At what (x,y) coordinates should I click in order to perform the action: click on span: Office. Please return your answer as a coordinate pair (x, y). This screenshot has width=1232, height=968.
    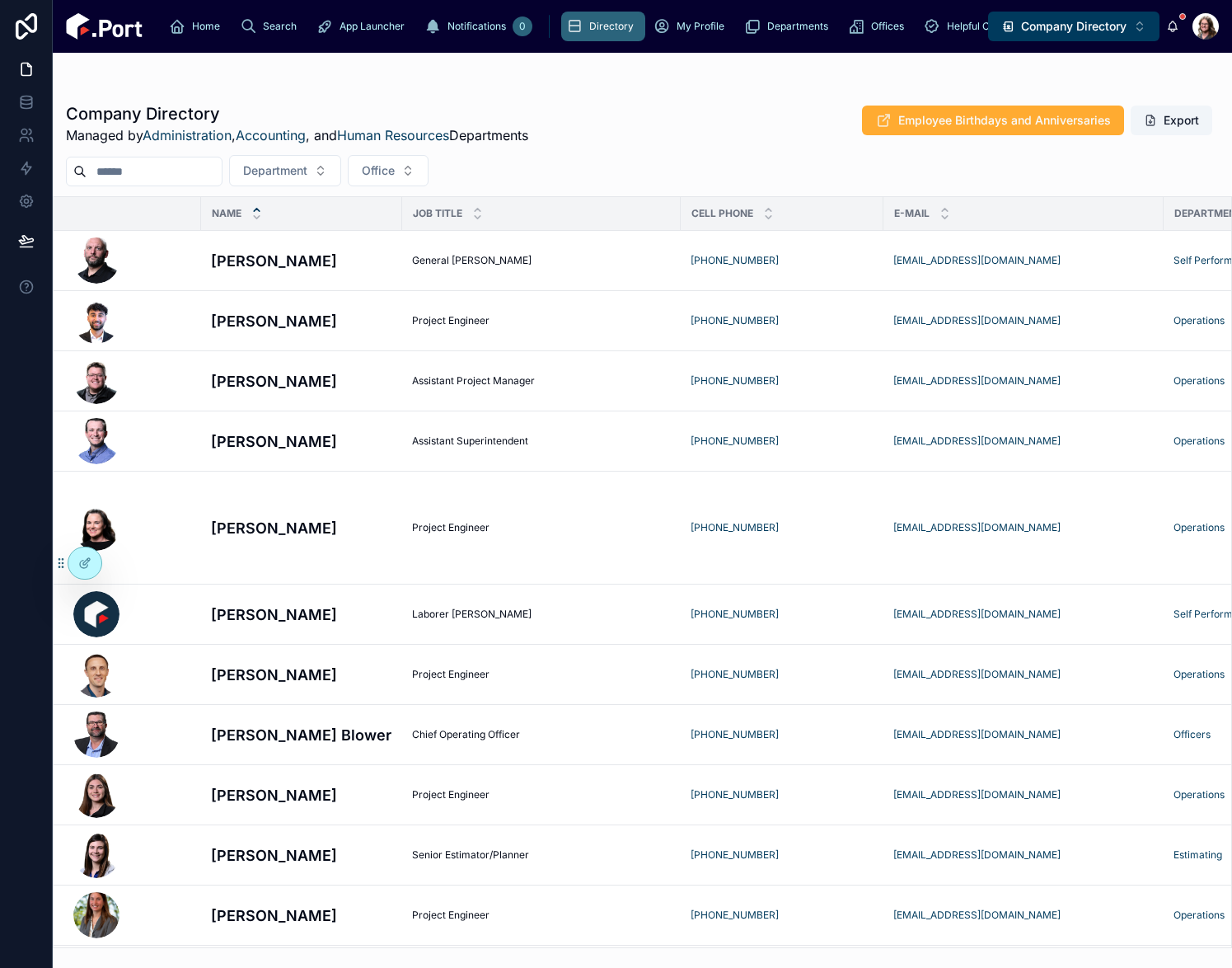
    Looking at the image, I should click on (379, 171).